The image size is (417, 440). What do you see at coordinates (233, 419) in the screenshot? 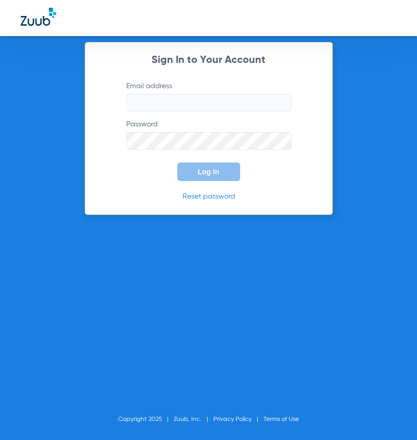
I see `a: Privacy Policy` at bounding box center [233, 419].